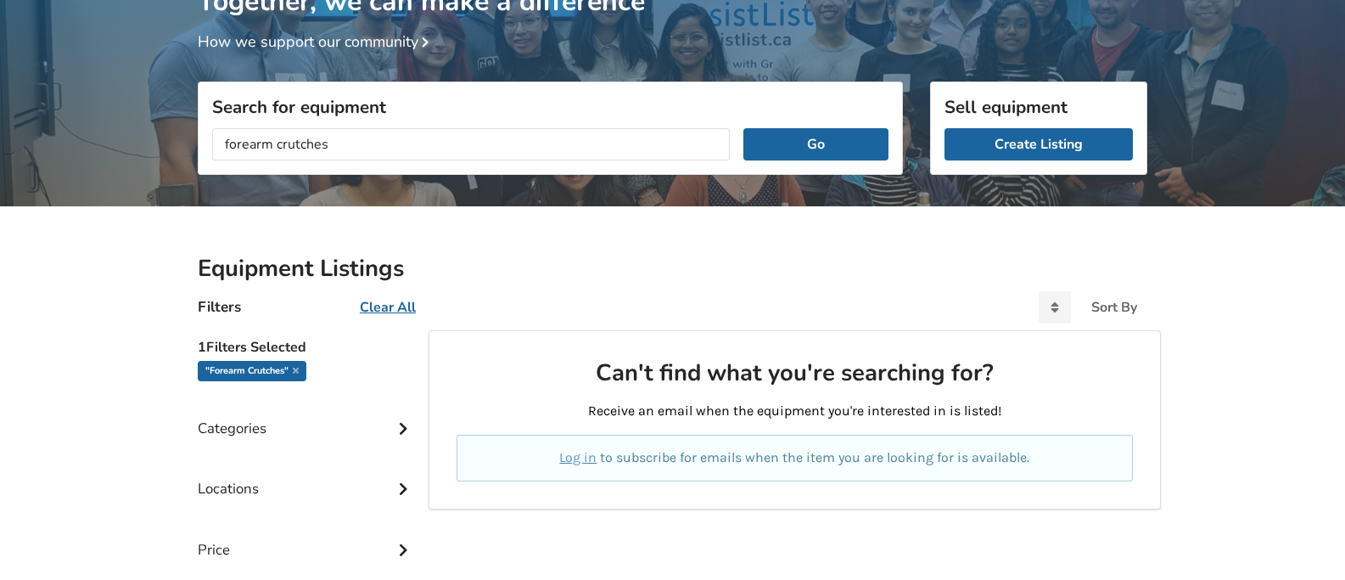 Image resolution: width=1345 pixels, height=580 pixels. I want to click on p: Receive an email when the equipment you're interested in is listed!, so click(794, 411).